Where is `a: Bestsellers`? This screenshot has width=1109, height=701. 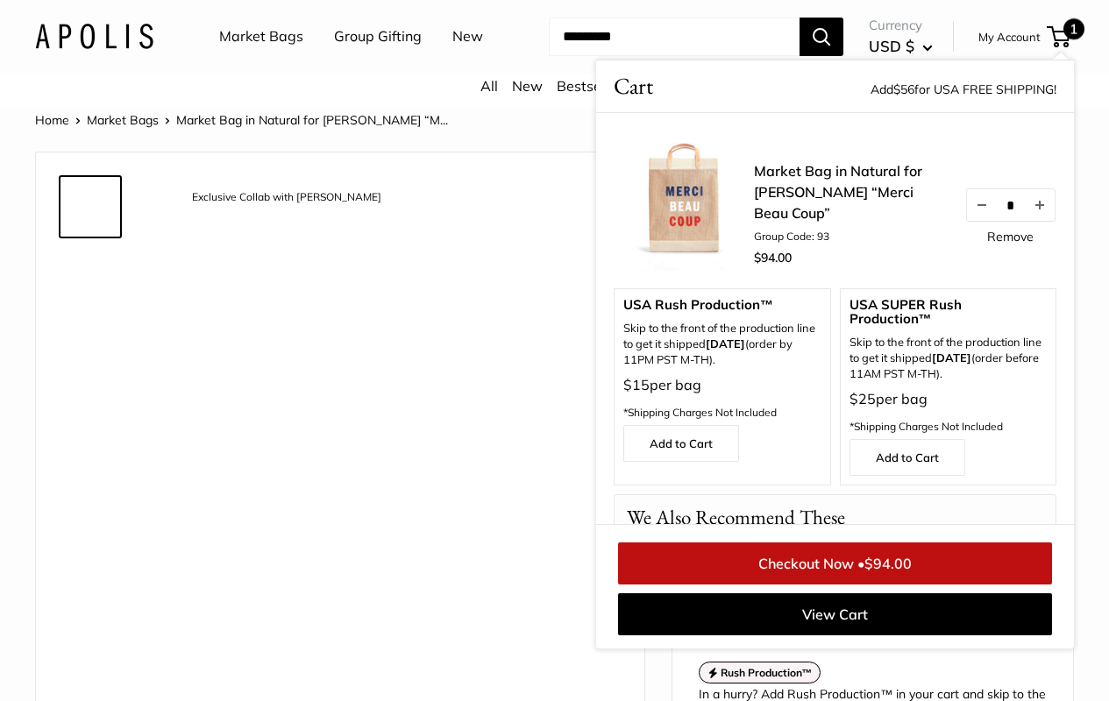 a: Bestsellers is located at coordinates (592, 86).